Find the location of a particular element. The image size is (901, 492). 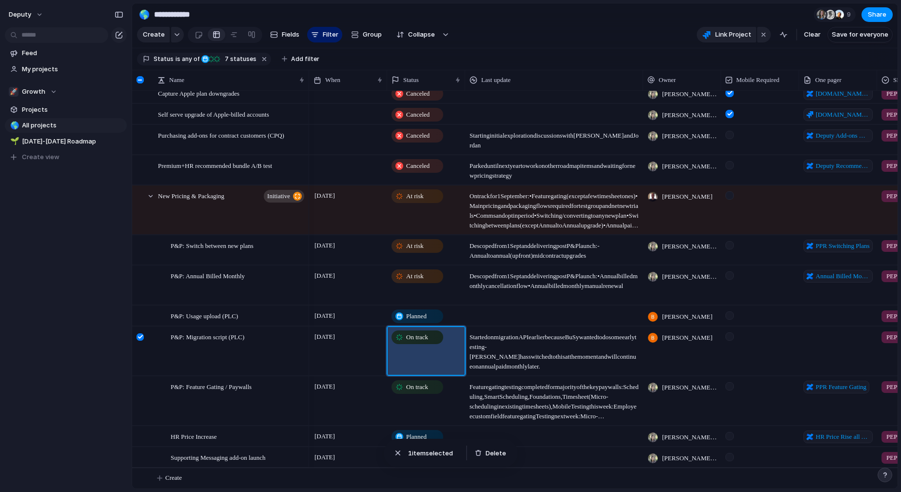

span: Mobile Required is located at coordinates (758, 80).